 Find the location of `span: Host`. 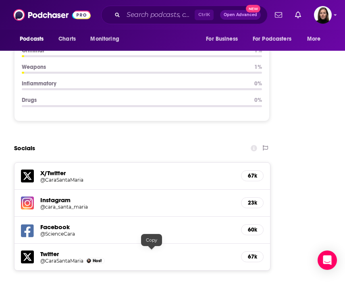

span: Host is located at coordinates (97, 261).